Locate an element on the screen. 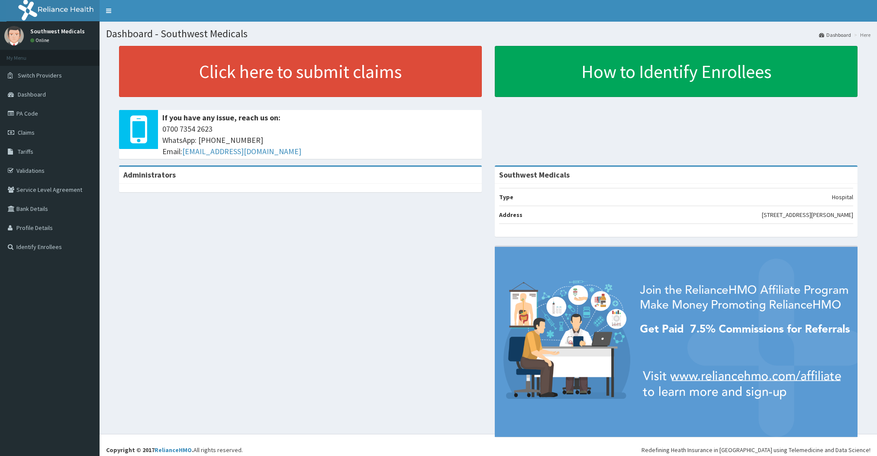 The height and width of the screenshot is (456, 877). span: Dashboard is located at coordinates (32, 94).